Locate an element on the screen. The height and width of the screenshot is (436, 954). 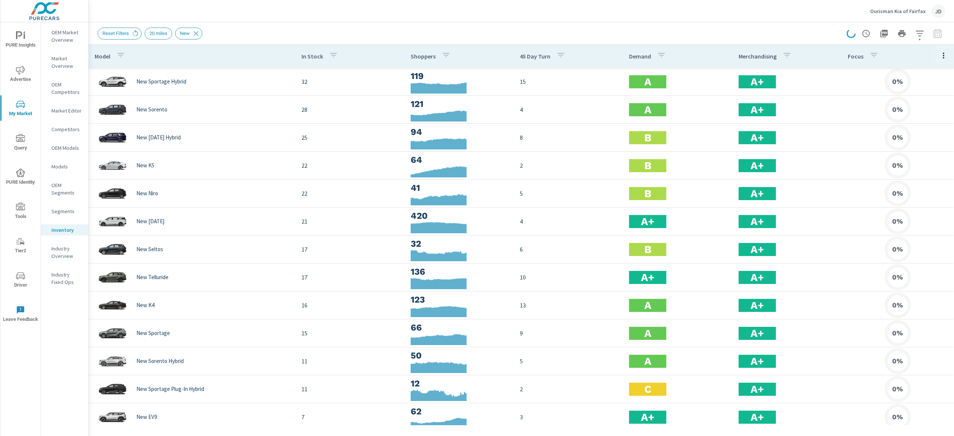
p: Ourisman Kia of Fairfax is located at coordinates (898, 11).